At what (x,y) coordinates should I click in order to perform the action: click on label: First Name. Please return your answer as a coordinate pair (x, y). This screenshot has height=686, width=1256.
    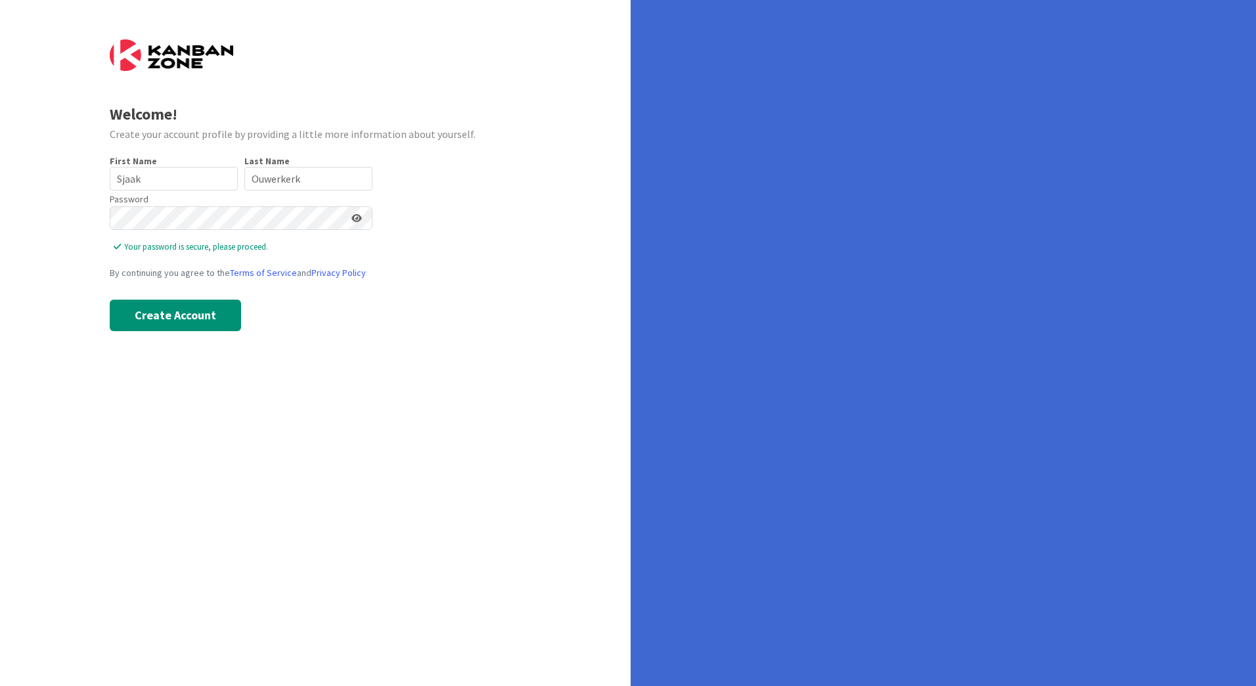
    Looking at the image, I should click on (133, 161).